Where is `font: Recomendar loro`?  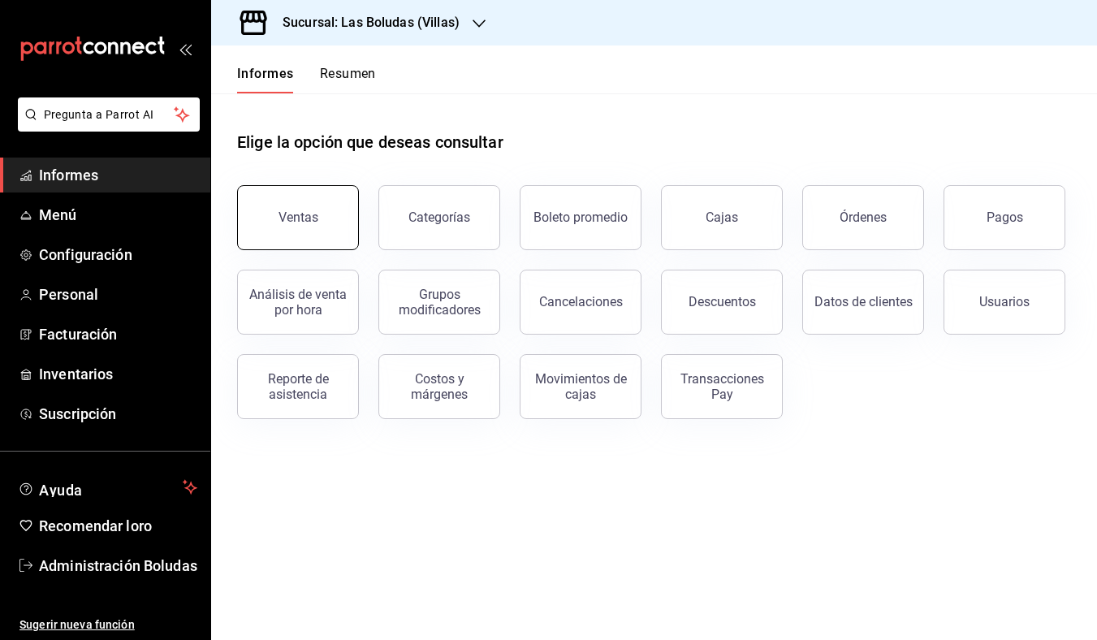 font: Recomendar loro is located at coordinates (95, 525).